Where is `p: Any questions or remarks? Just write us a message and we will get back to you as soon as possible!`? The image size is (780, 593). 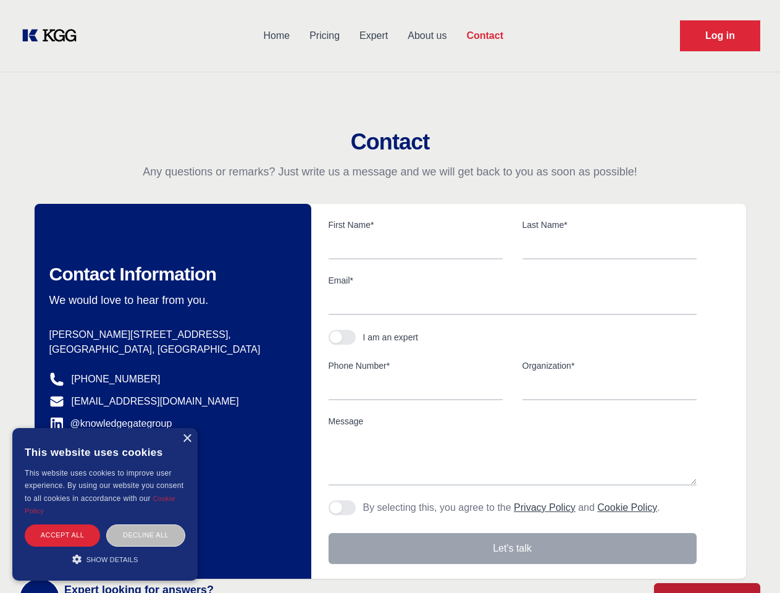 p: Any questions or remarks? Just write us a message and we will get back to you as soon as possible! is located at coordinates (390, 172).